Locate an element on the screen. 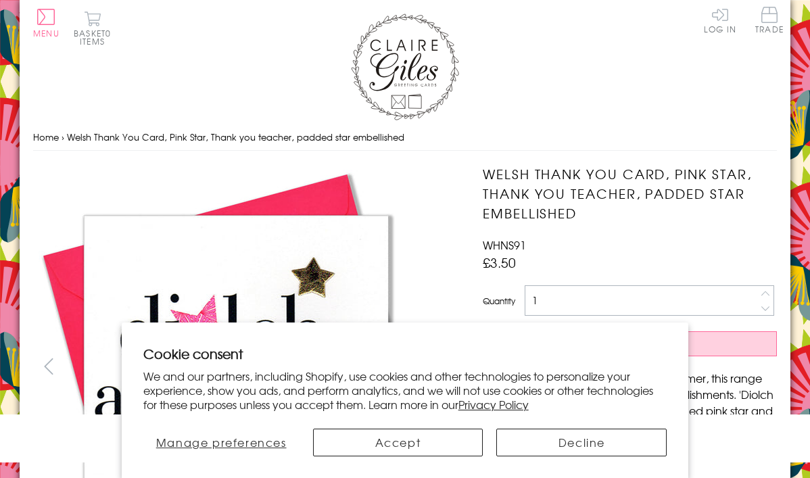 This screenshot has width=810, height=478. a: Log In is located at coordinates (720, 20).